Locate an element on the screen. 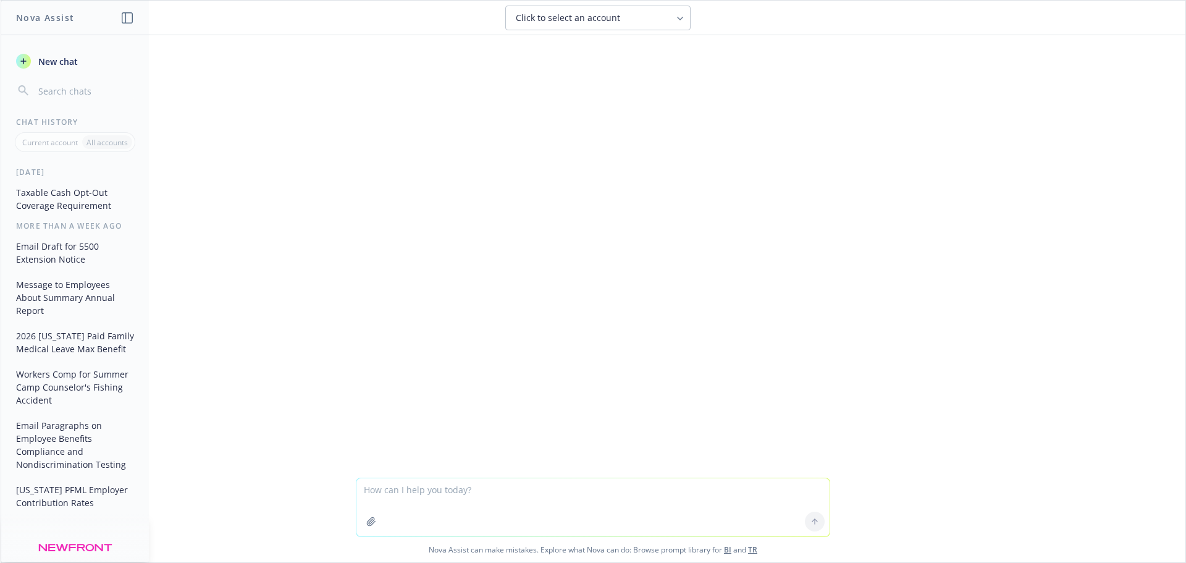  div: More than a week ago is located at coordinates (75, 225).